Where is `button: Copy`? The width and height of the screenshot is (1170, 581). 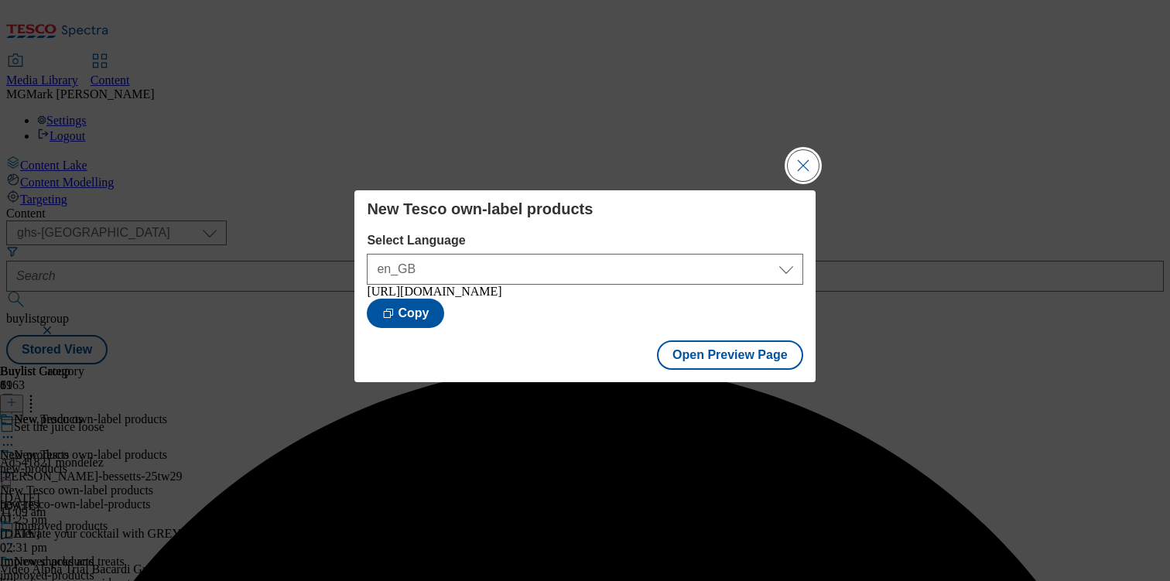
button: Copy is located at coordinates (406, 313).